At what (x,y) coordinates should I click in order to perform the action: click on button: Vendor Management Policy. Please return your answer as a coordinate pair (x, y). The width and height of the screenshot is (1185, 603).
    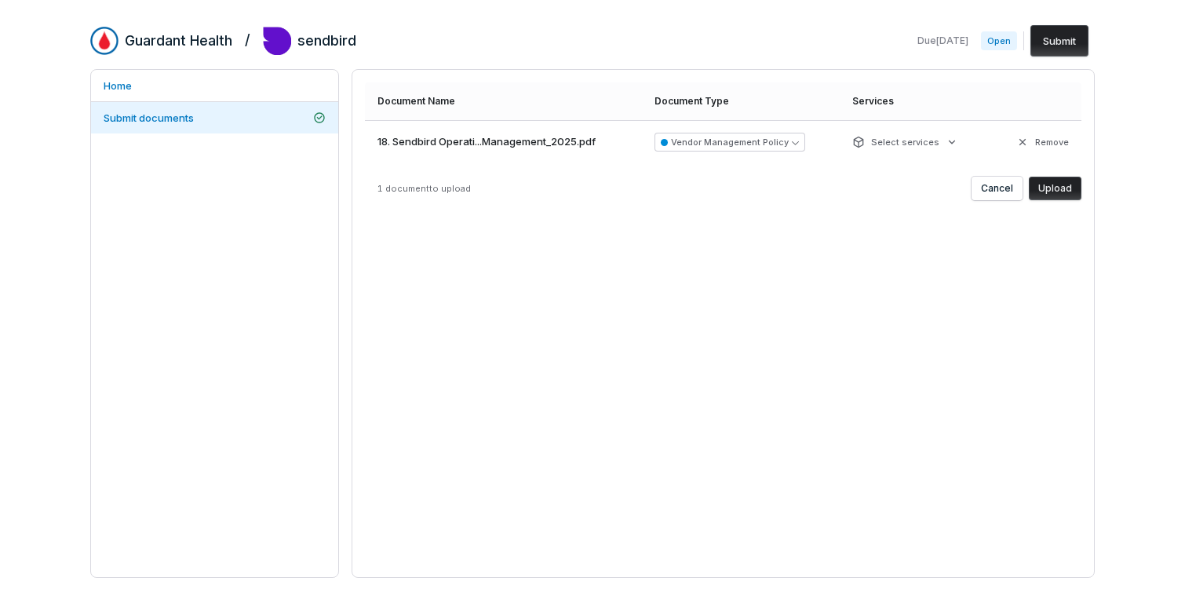
    Looking at the image, I should click on (730, 142).